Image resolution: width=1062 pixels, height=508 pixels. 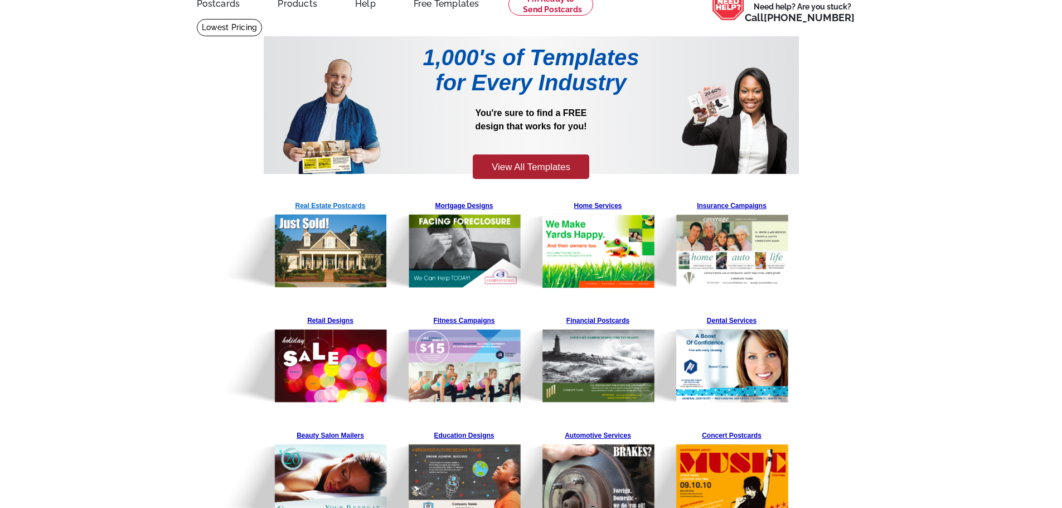 I want to click on img: Pre-Template-Landing%20Page_v1_Home%20Services.png, so click(x=570, y=243).